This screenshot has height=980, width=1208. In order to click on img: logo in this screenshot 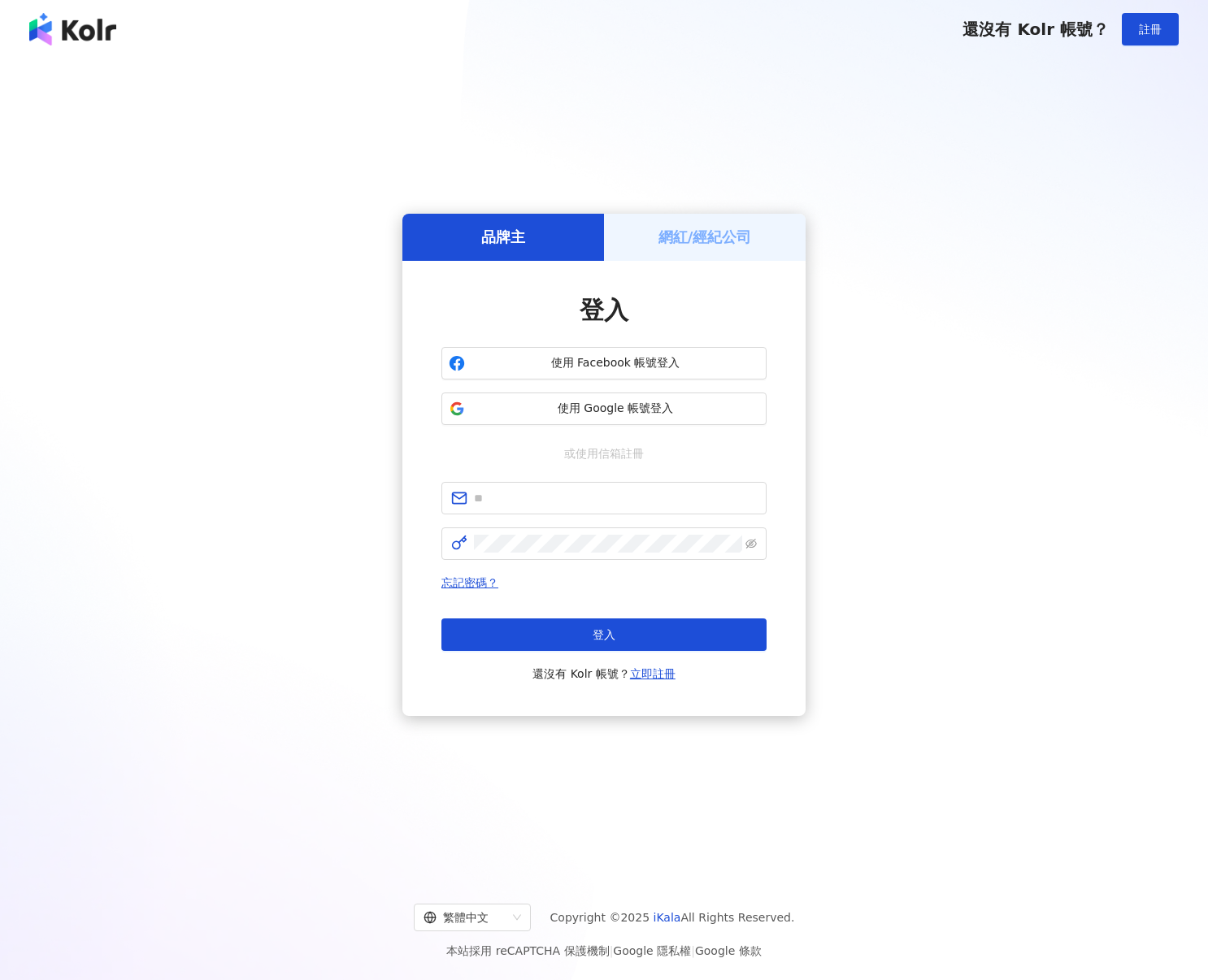, I will do `click(72, 29)`.